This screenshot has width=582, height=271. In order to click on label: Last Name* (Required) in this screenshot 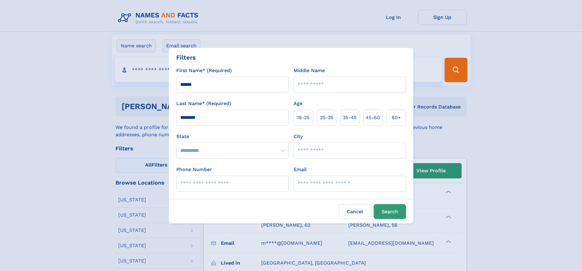, I will do `click(204, 104)`.